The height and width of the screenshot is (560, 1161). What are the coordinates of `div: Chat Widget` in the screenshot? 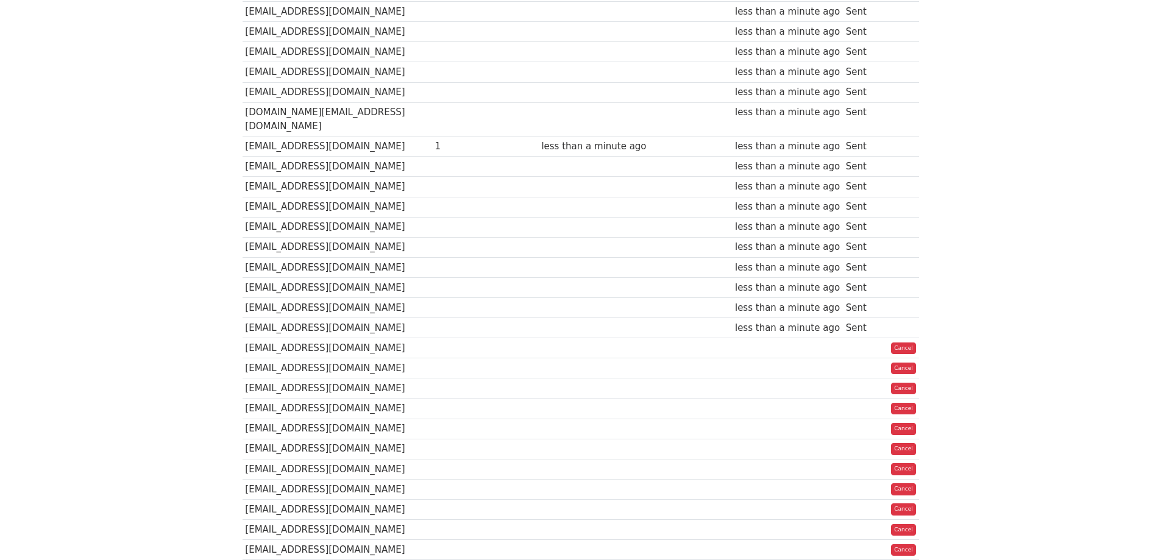 It's located at (1130, 531).